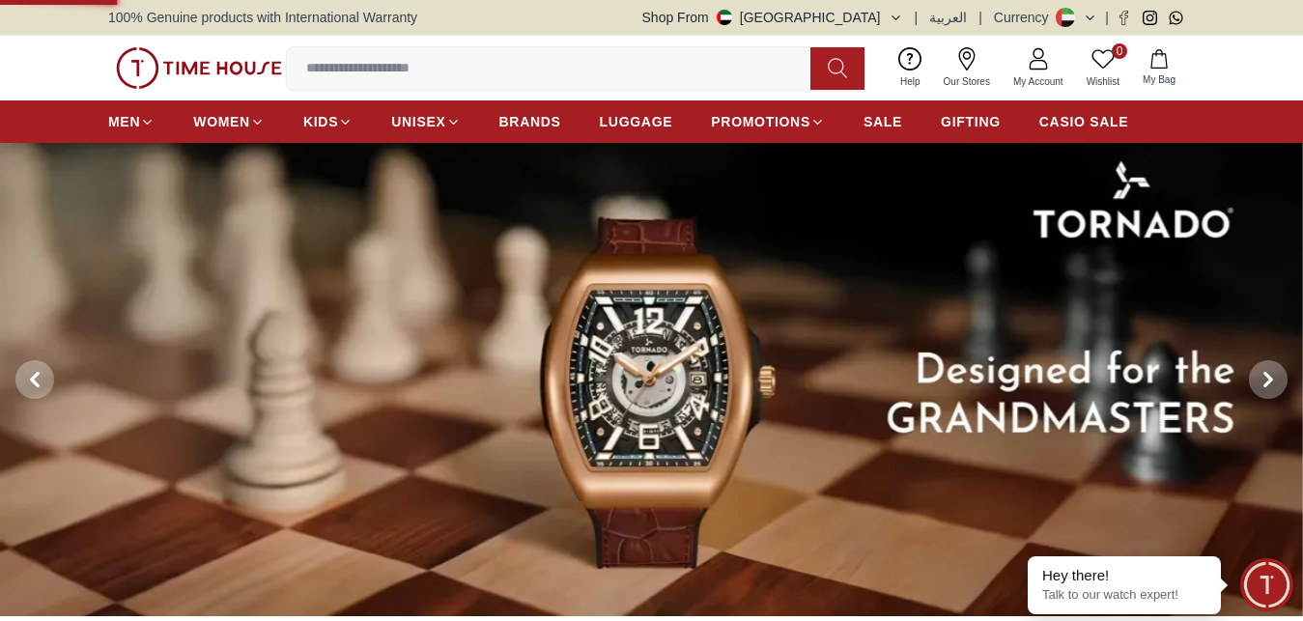  Describe the element at coordinates (1123, 17) in the screenshot. I see `a: Facebook` at that location.